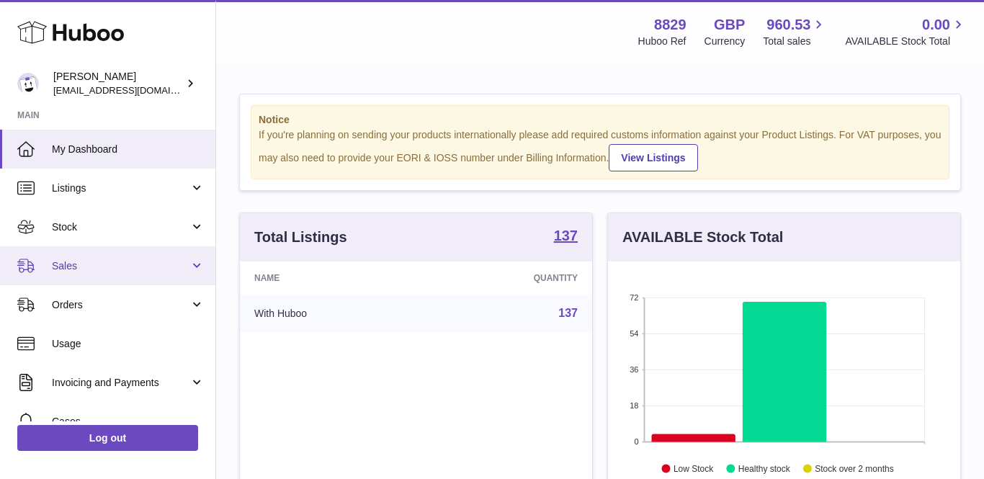 The image size is (984, 479). Describe the element at coordinates (662, 41) in the screenshot. I see `div: Huboo Ref` at that location.